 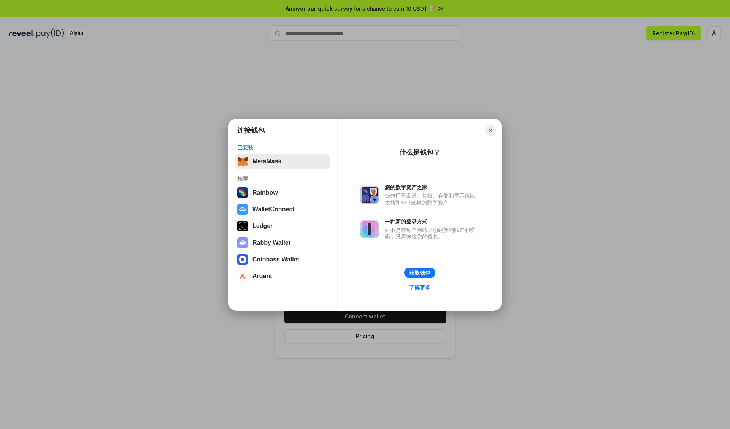 I want to click on button: Coinbase Wallet, so click(x=282, y=260).